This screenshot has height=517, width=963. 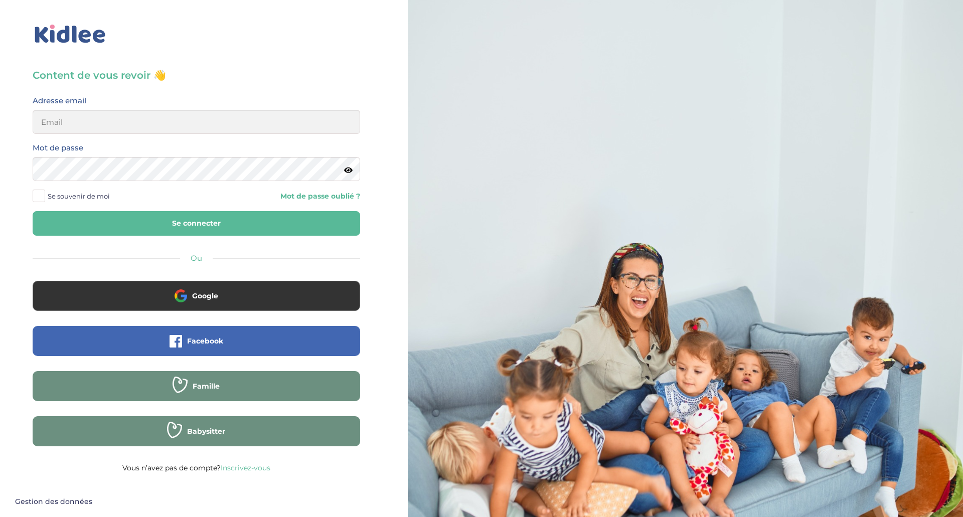 I want to click on button: Facebook, so click(x=196, y=341).